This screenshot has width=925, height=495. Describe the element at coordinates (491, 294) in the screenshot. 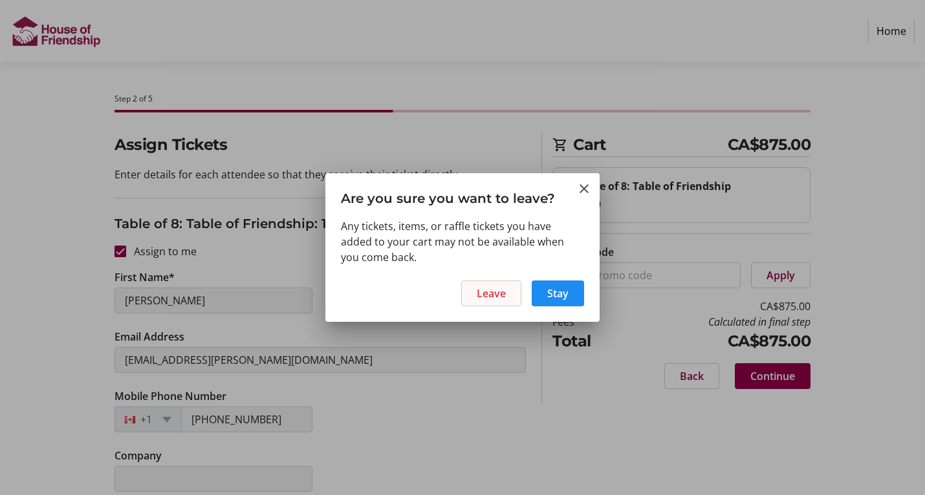

I see `button: Leave` at that location.